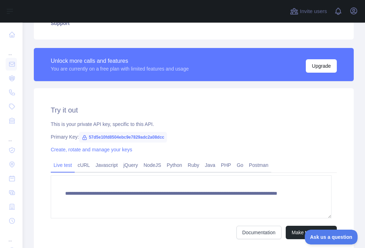 The width and height of the screenshot is (365, 248). I want to click on span: Invite users, so click(313, 11).